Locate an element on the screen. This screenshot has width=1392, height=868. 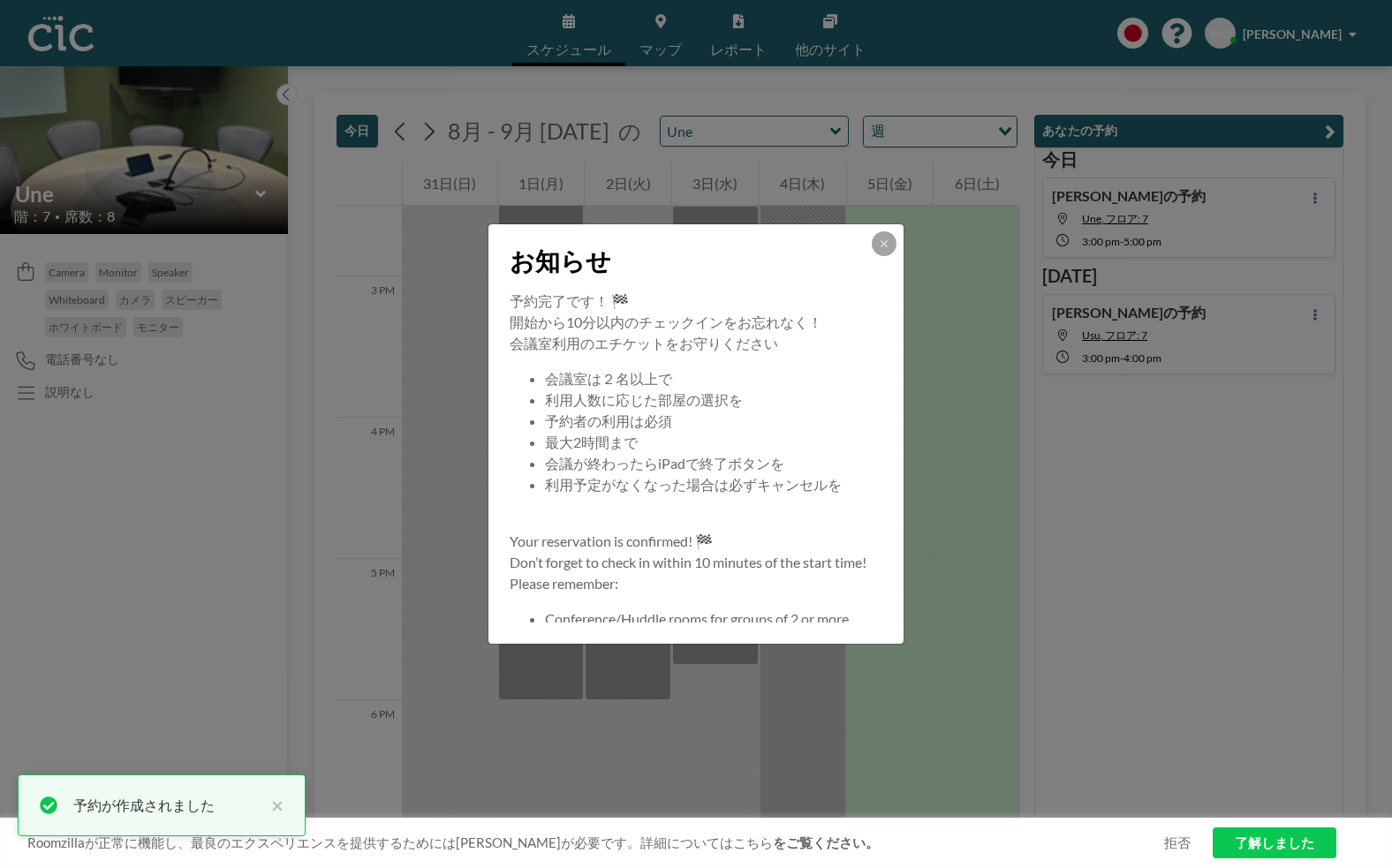
span: 予約者の利用は必須 is located at coordinates (609, 420).